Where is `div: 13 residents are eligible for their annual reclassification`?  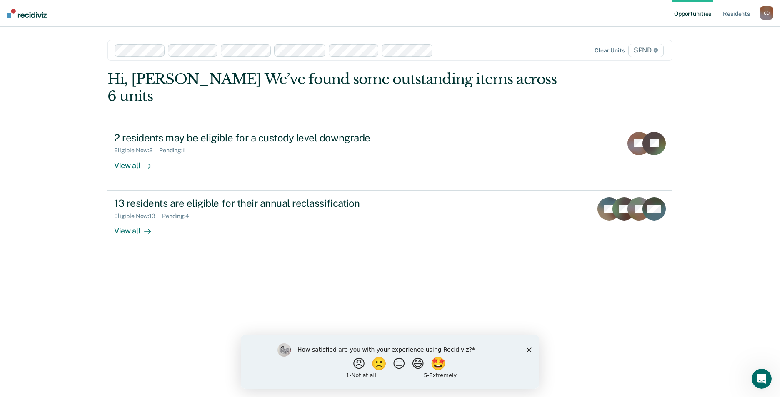 div: 13 residents are eligible for their annual reclassification is located at coordinates (260, 203).